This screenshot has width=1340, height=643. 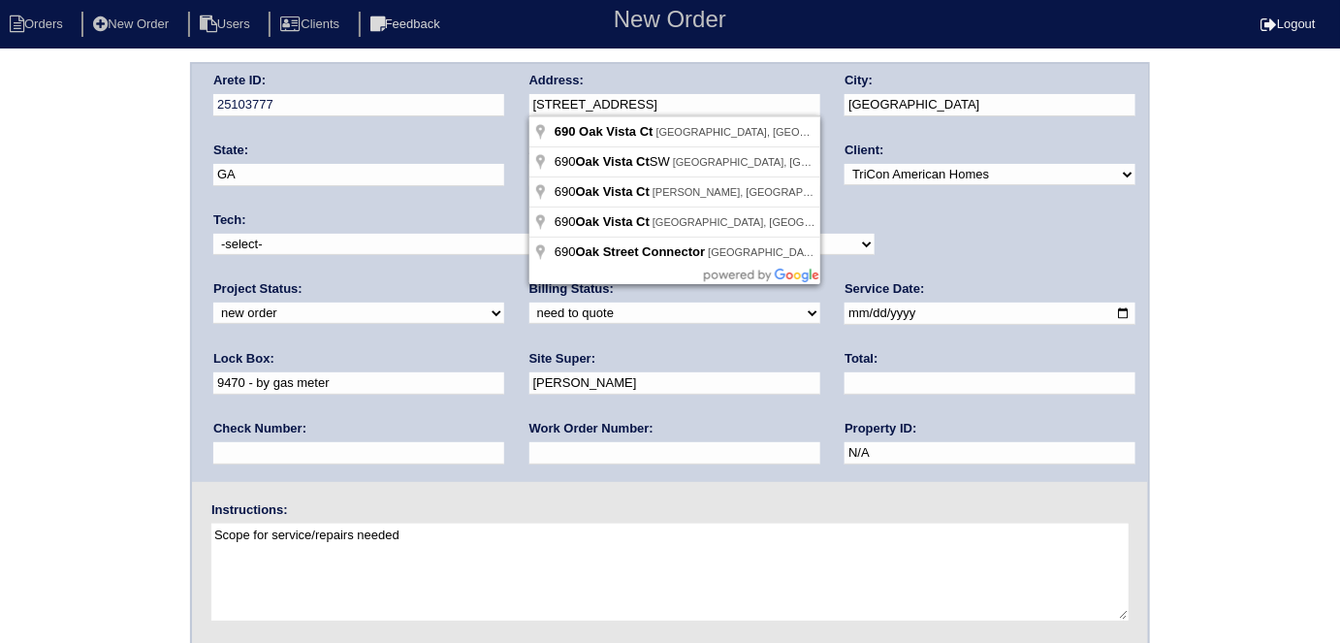 What do you see at coordinates (240, 80) in the screenshot?
I see `label: Arete ID:` at bounding box center [240, 80].